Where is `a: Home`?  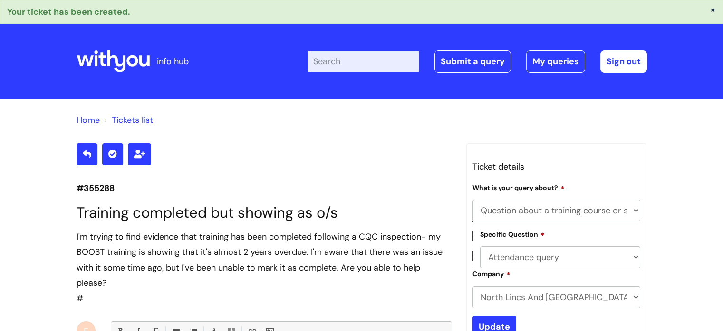 a: Home is located at coordinates (88, 120).